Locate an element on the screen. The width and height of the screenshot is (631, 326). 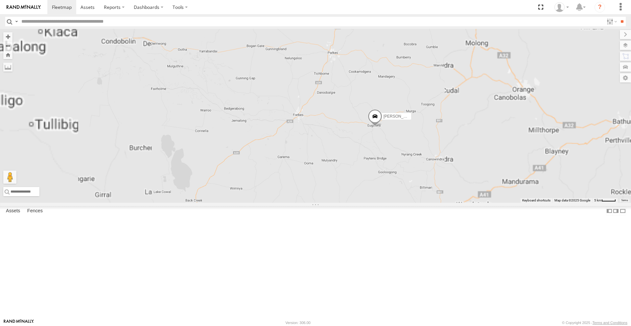
button: Zoom in is located at coordinates (8, 36).